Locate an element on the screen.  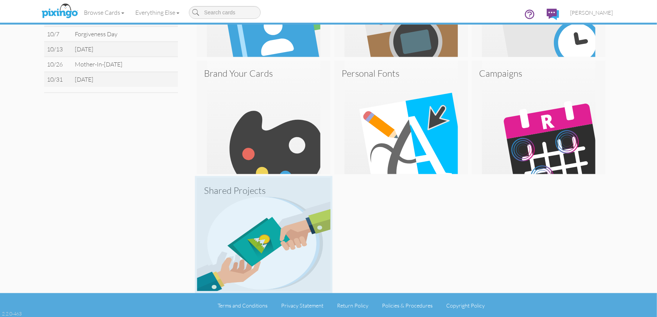
td: 10/13 is located at coordinates (58, 49).